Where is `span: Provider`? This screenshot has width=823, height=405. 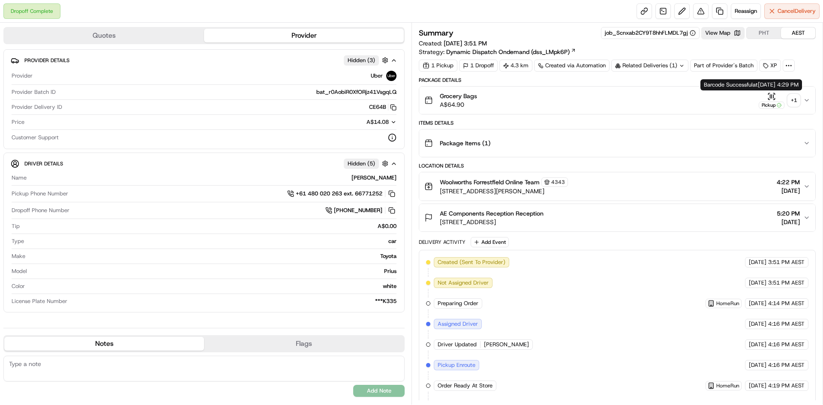
span: Provider is located at coordinates (22, 76).